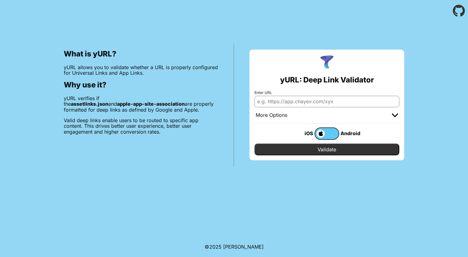 This screenshot has height=257, width=468. What do you see at coordinates (141, 54) in the screenshot?
I see `h2: What is yURL?` at bounding box center [141, 54].